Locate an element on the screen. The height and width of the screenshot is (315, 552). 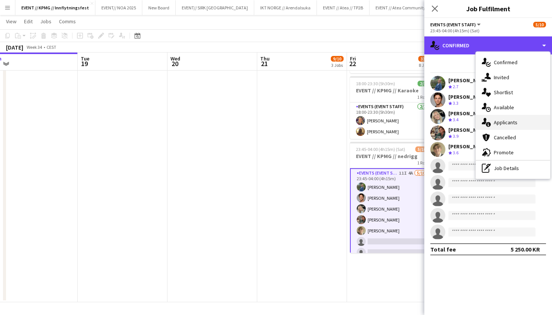
button: IKT NORGE // Arendalsuka is located at coordinates (286, 8).